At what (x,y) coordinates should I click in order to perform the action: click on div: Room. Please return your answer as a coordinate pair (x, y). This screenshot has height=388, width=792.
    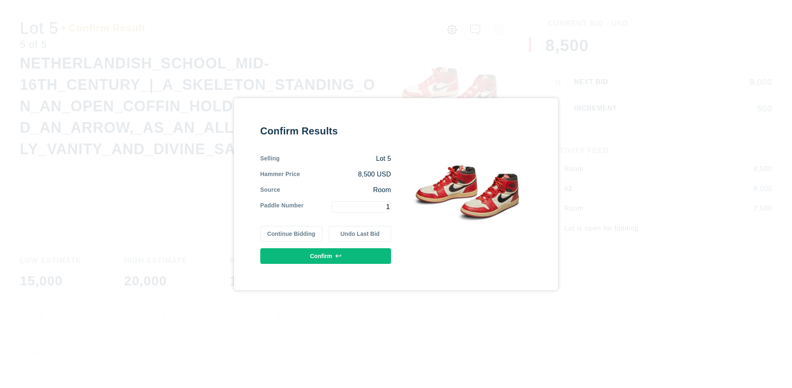
    Looking at the image, I should click on (335, 190).